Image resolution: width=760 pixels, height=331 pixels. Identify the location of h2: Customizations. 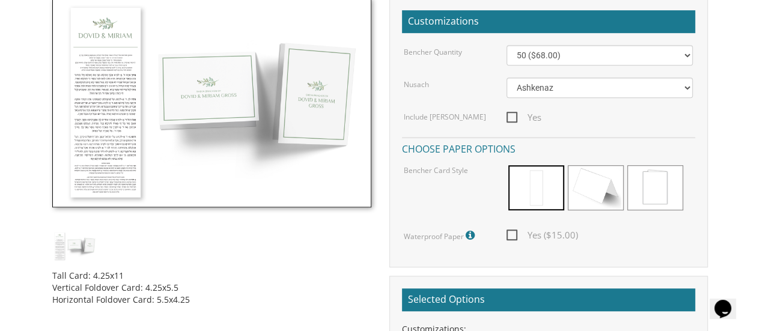
(548, 22).